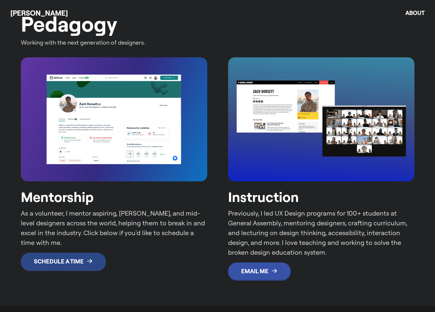 This screenshot has width=435, height=312. Describe the element at coordinates (69, 24) in the screenshot. I see `h2: Pedagogy` at that location.